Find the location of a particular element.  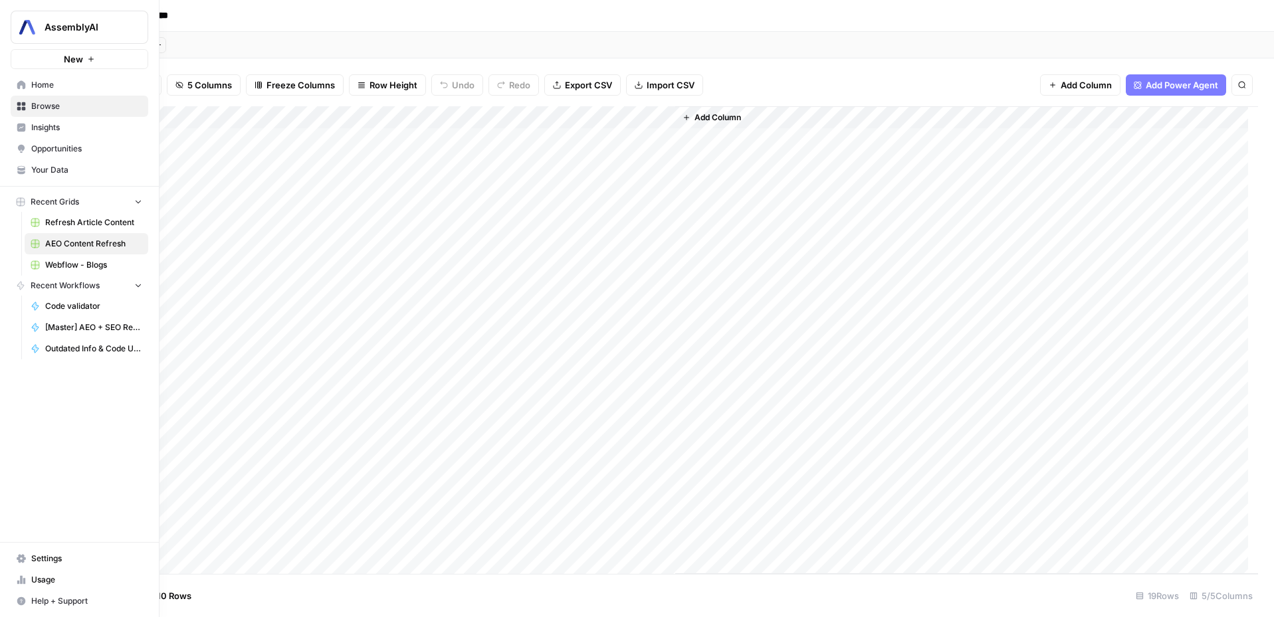

a: [Master] AEO + SEO Refresh is located at coordinates (86, 328).